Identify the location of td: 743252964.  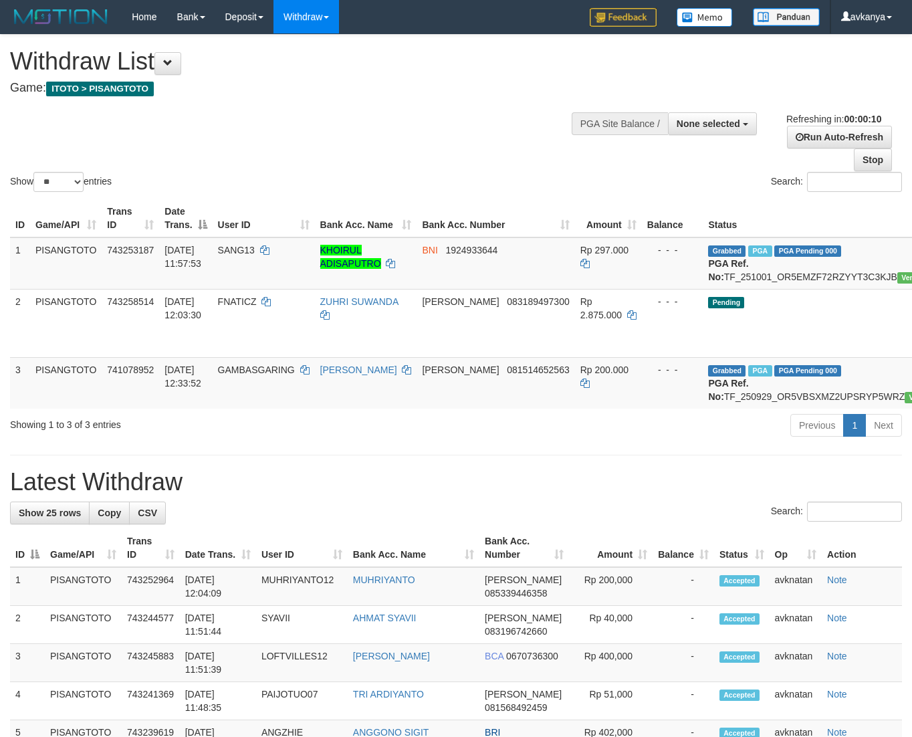
(151, 587).